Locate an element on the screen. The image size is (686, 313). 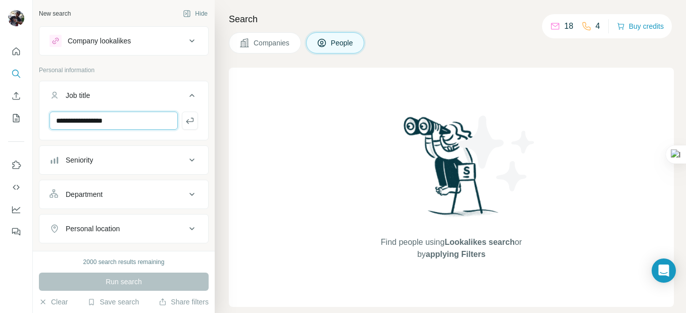
button: Clear is located at coordinates (53, 302).